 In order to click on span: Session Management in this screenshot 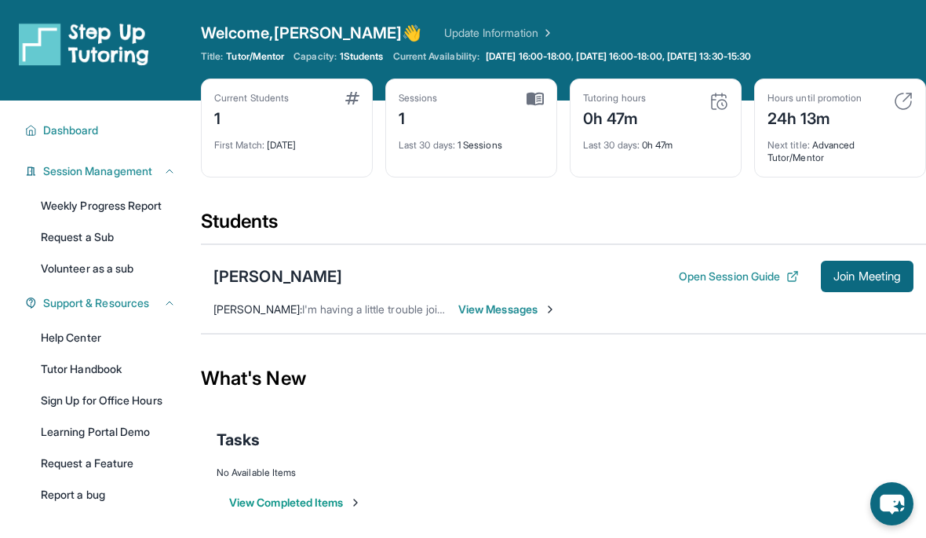, I will do `click(97, 171)`.